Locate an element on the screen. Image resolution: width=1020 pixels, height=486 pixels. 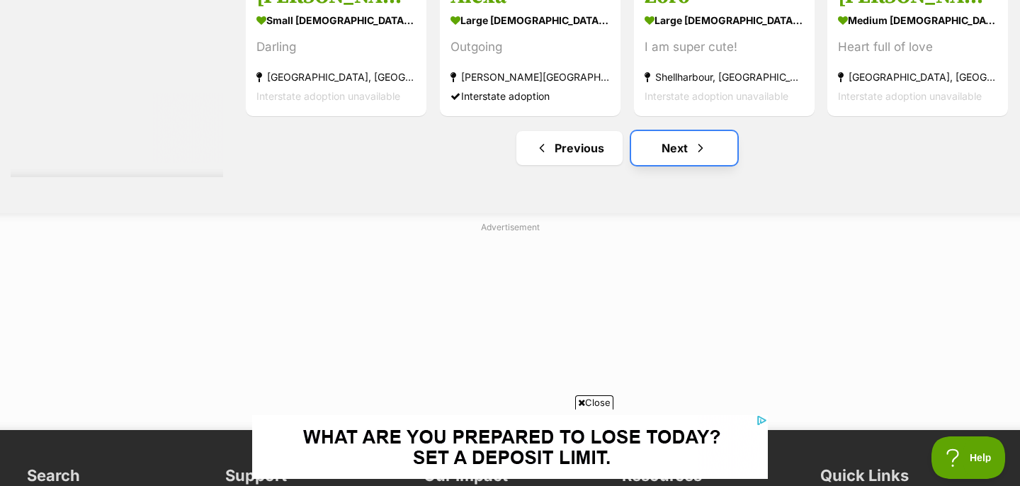
a: Previous page is located at coordinates (569, 148).